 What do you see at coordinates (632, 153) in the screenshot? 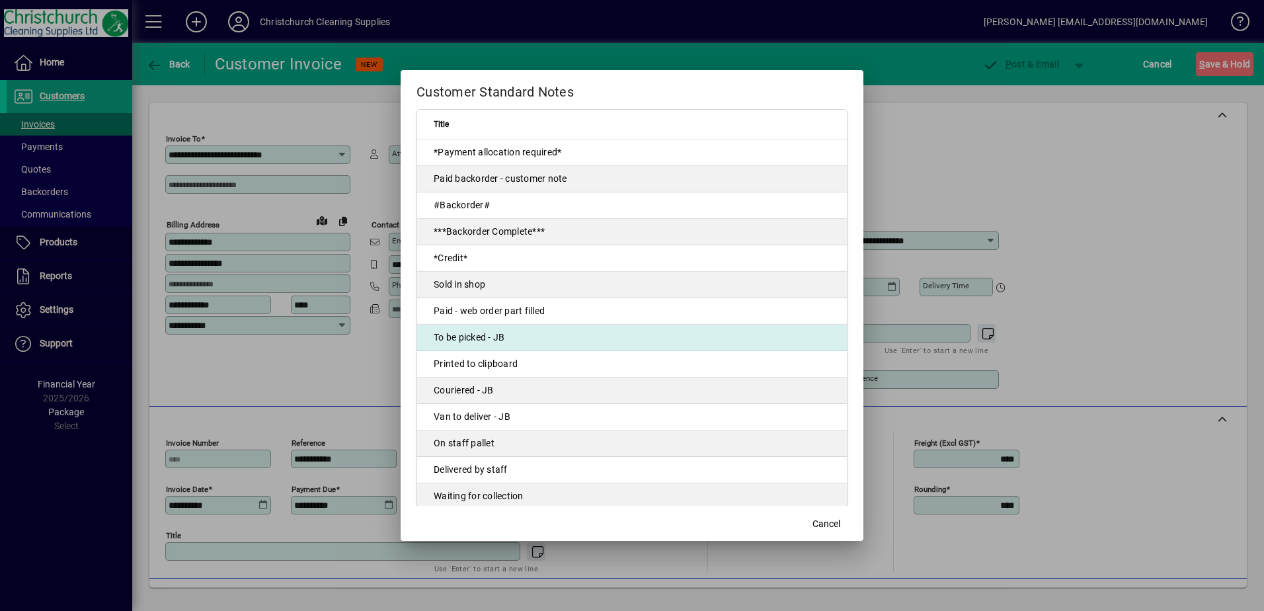
I see `td: *Payment allocation required*` at bounding box center [632, 153].